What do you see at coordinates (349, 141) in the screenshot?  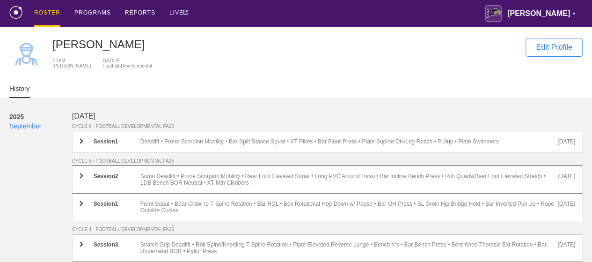 I see `div: Deadlift • Prone Scorpion Mobility • Bar Split Stance Squat • XT Pikes • Bar Floor Press • Plate ...` at bounding box center [349, 141].